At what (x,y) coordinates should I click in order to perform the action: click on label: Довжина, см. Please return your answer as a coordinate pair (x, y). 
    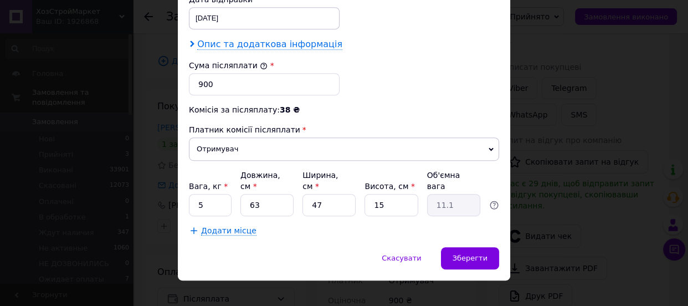
    Looking at the image, I should click on (260, 181).